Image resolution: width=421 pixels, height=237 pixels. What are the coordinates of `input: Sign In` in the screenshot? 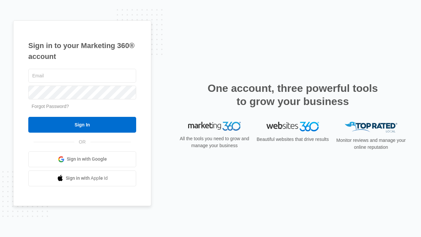 It's located at (82, 125).